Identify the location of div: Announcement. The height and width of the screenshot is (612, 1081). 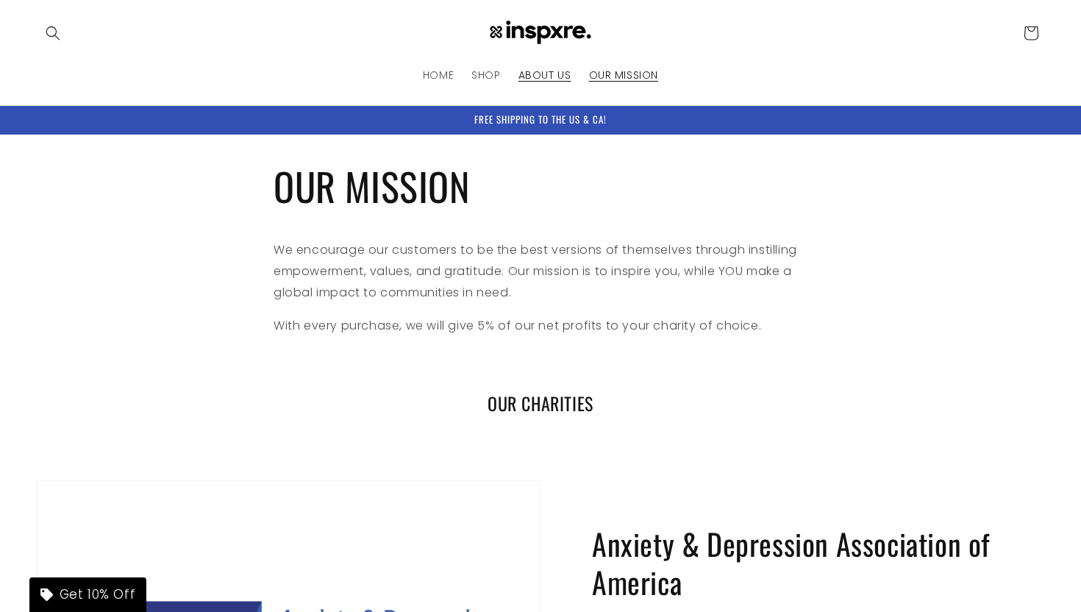
(540, 120).